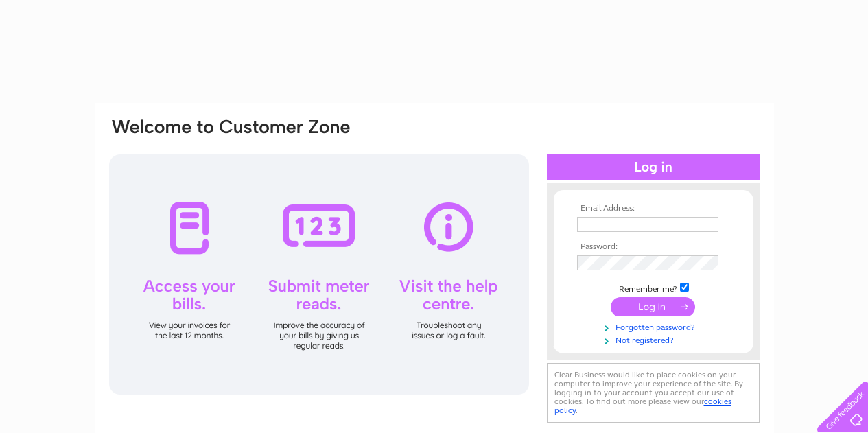 The width and height of the screenshot is (868, 433). What do you see at coordinates (653, 247) in the screenshot?
I see `th: Password:` at bounding box center [653, 247].